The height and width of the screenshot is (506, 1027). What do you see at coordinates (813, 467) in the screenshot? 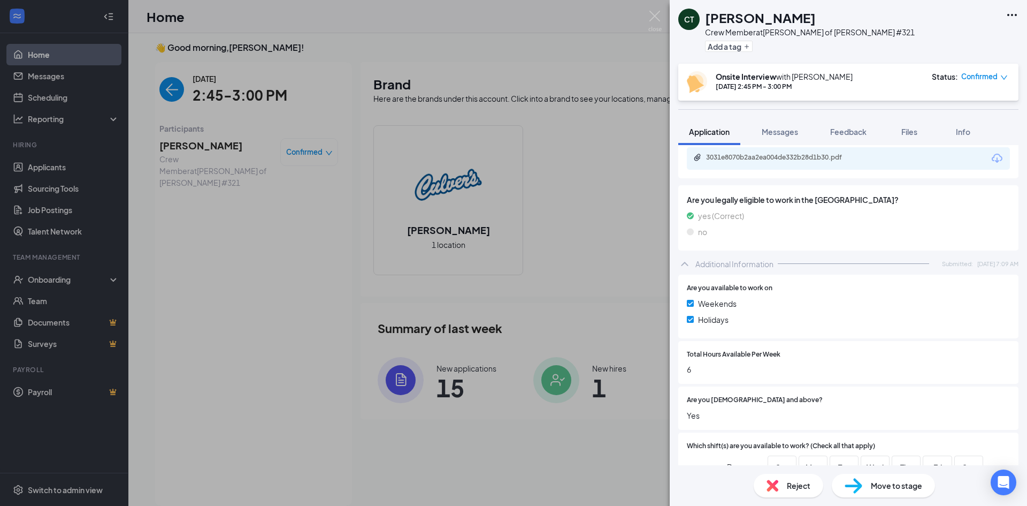
I see `span: Mon` at bounding box center [813, 467].